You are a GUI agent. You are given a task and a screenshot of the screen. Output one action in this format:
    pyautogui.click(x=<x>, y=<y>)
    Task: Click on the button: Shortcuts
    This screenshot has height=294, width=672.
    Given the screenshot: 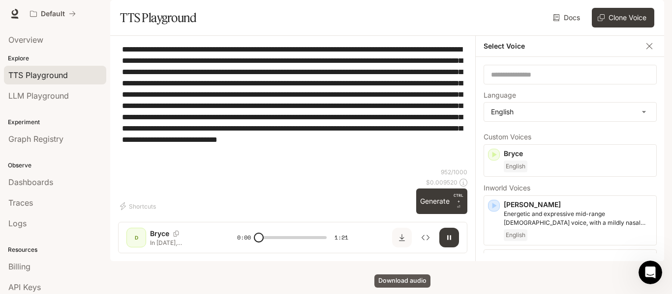 What is the action you would take?
    pyautogui.click(x=139, y=206)
    